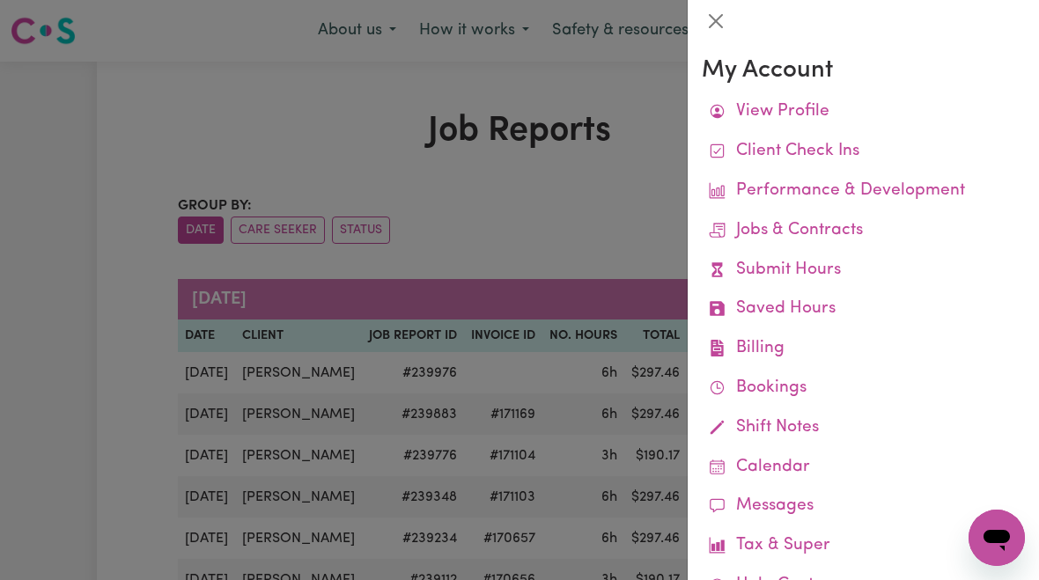 The image size is (1039, 580). What do you see at coordinates (863, 349) in the screenshot?
I see `a: Billing` at bounding box center [863, 349].